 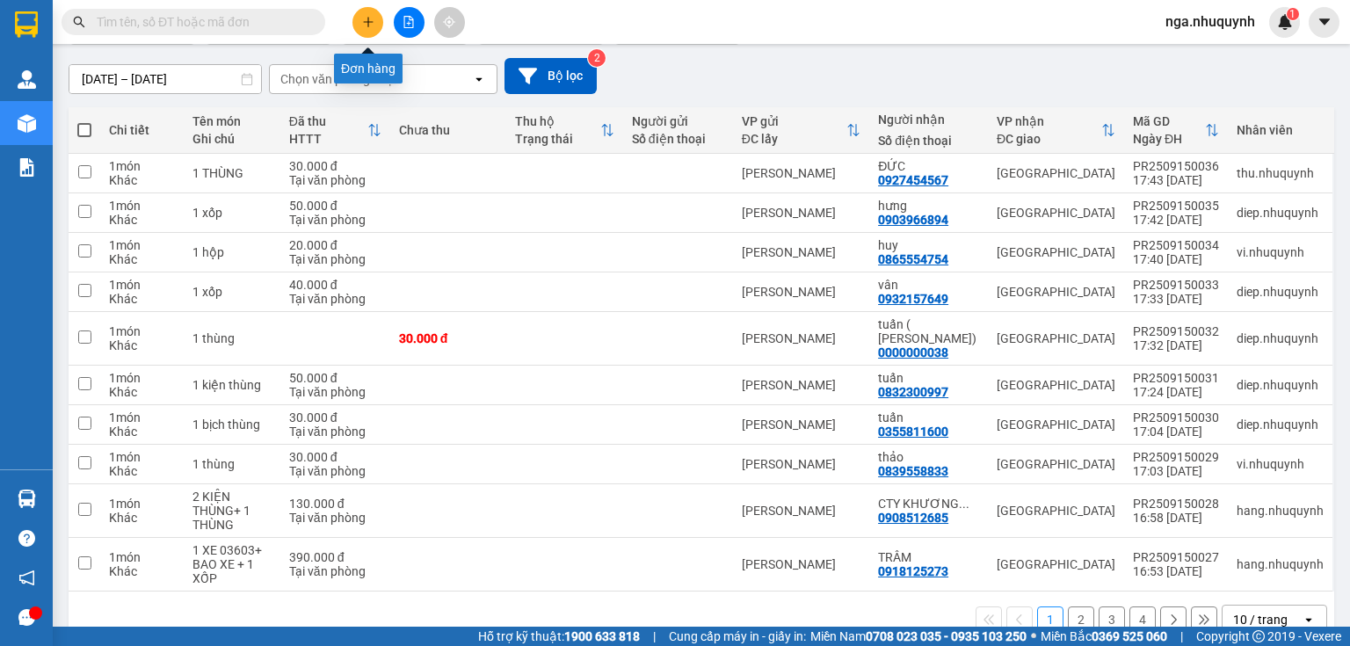 What do you see at coordinates (232, 139) in the screenshot?
I see `div: Ghi chú` at bounding box center [232, 139].